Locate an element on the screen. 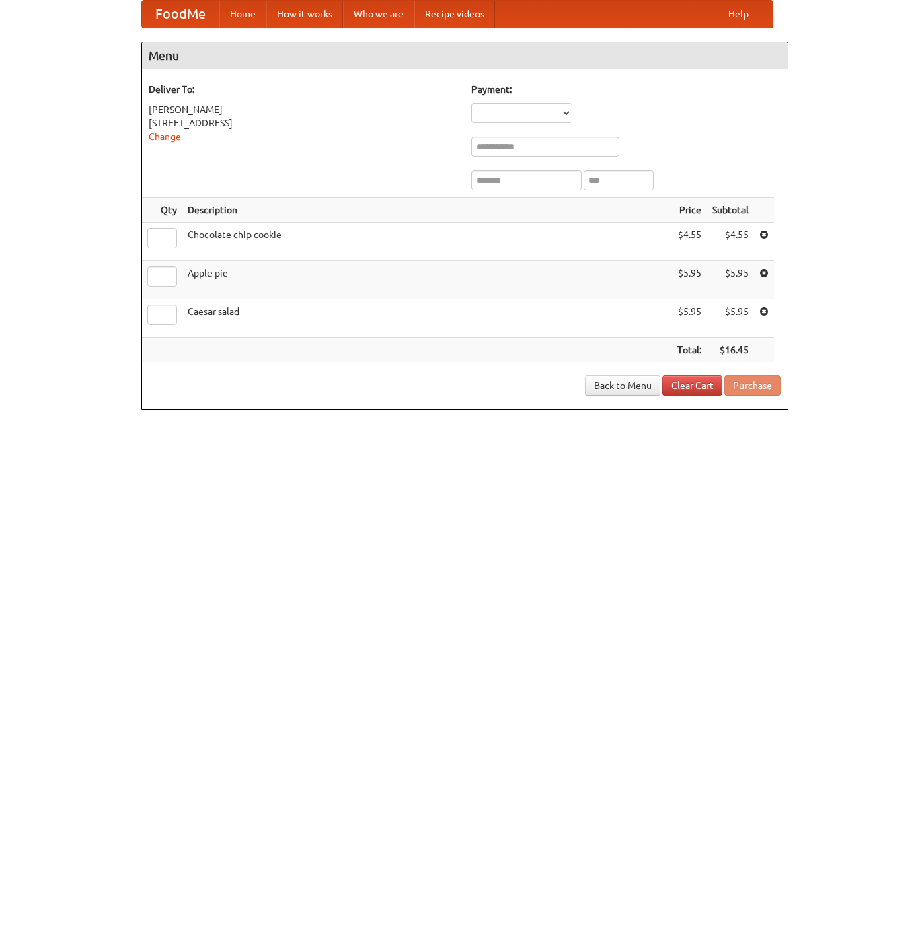 The width and height of the screenshot is (914, 952). button: Purchase is located at coordinates (753, 386).